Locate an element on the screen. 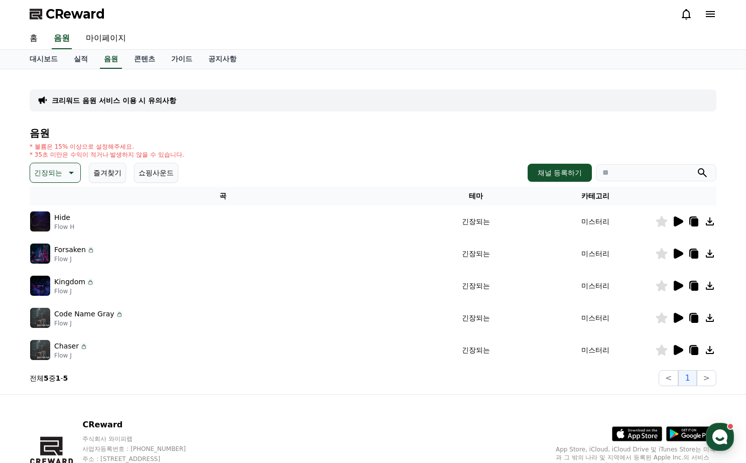 This screenshot has height=463, width=746. span: CReward is located at coordinates (75, 14).